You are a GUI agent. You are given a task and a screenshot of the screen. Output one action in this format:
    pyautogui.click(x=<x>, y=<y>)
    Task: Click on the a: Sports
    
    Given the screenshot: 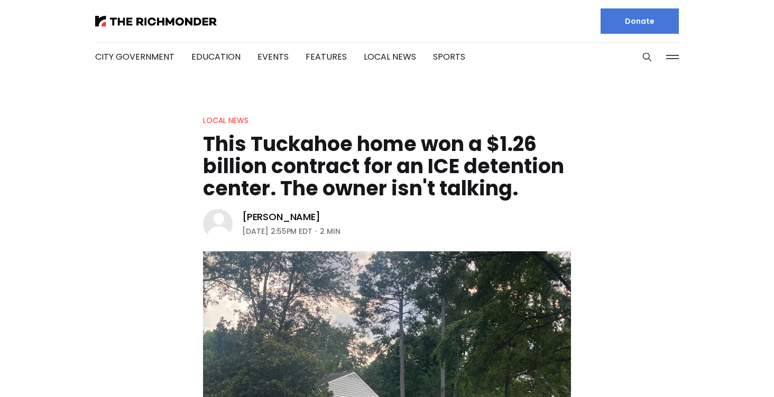 What is the action you would take?
    pyautogui.click(x=449, y=57)
    